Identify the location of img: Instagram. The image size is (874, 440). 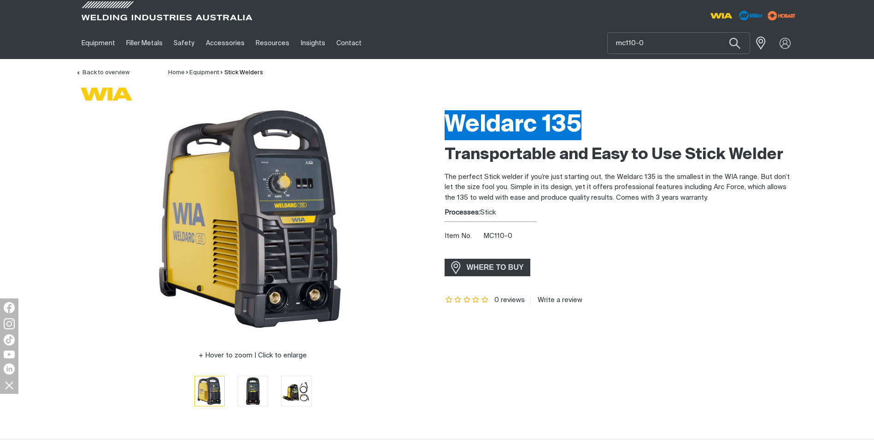
(9, 323).